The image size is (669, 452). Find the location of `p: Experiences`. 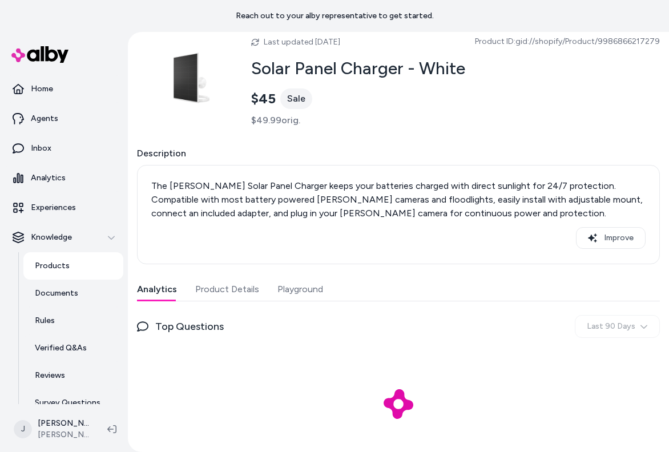

p: Experiences is located at coordinates (53, 208).